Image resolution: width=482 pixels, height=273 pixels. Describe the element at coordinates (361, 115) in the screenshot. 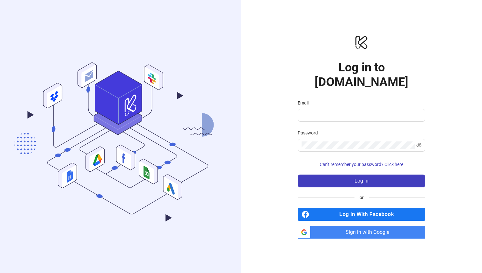

I see `input: Email` at that location.